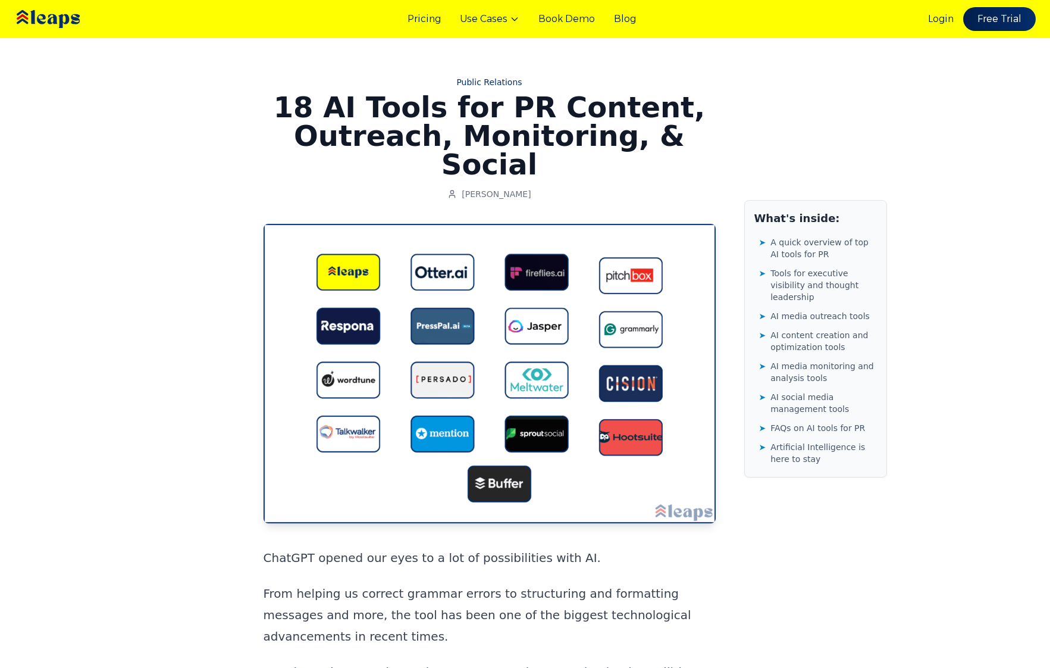  What do you see at coordinates (490, 82) in the screenshot?
I see `a: Public Relations` at bounding box center [490, 82].